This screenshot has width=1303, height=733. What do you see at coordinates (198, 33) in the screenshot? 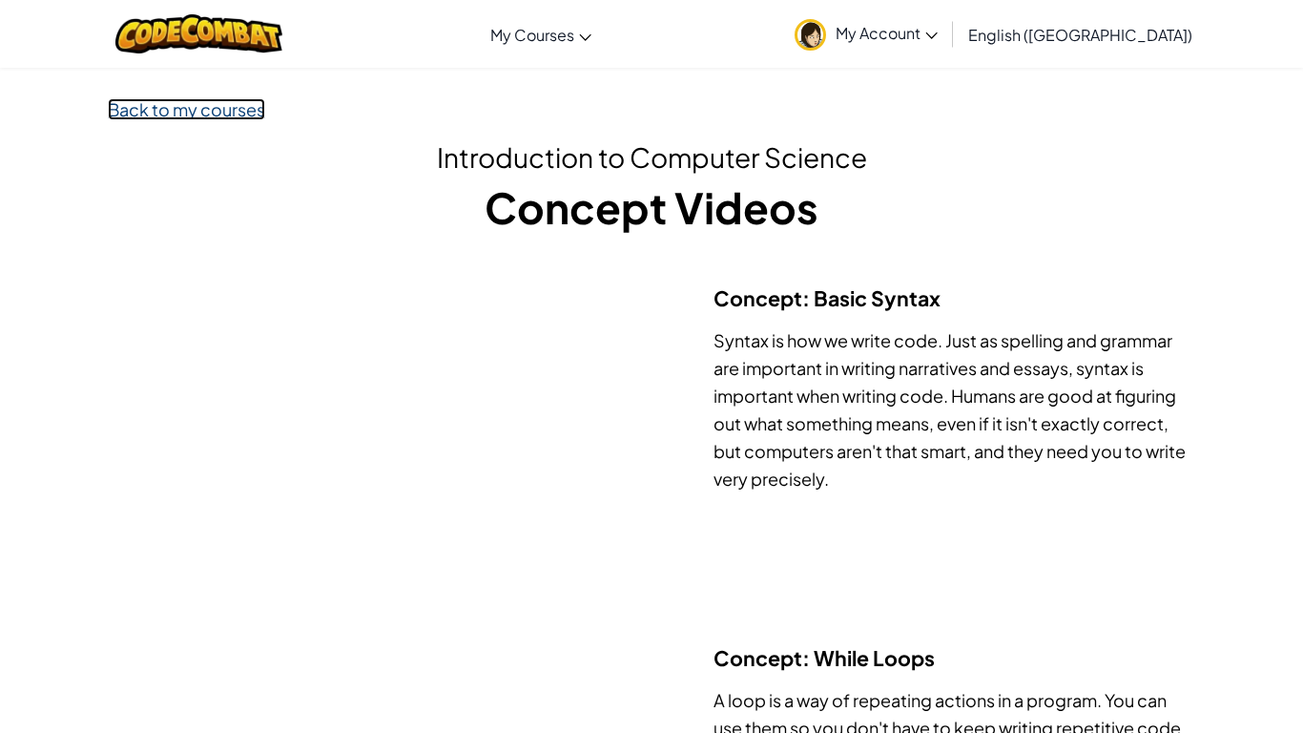
I see `a: CodeCombat logo` at bounding box center [198, 33].